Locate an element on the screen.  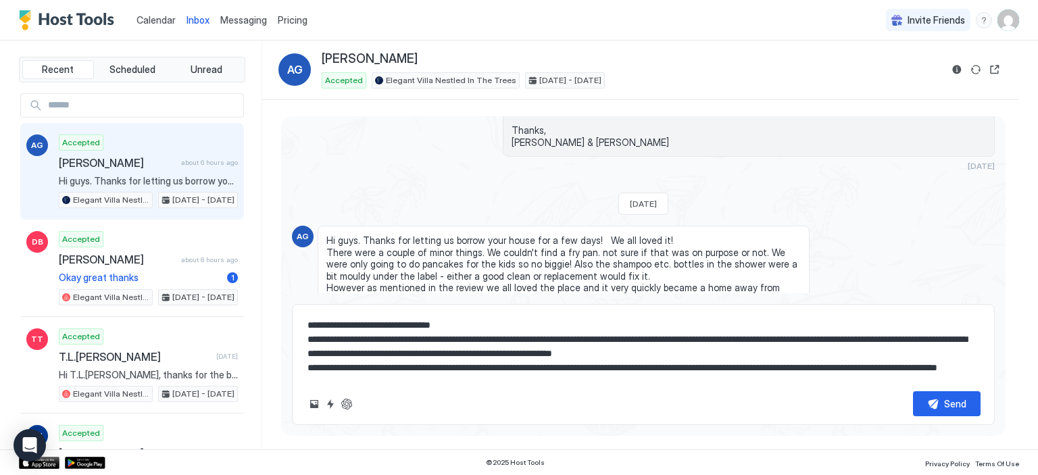
span: Okay great thanks is located at coordinates (140, 278).